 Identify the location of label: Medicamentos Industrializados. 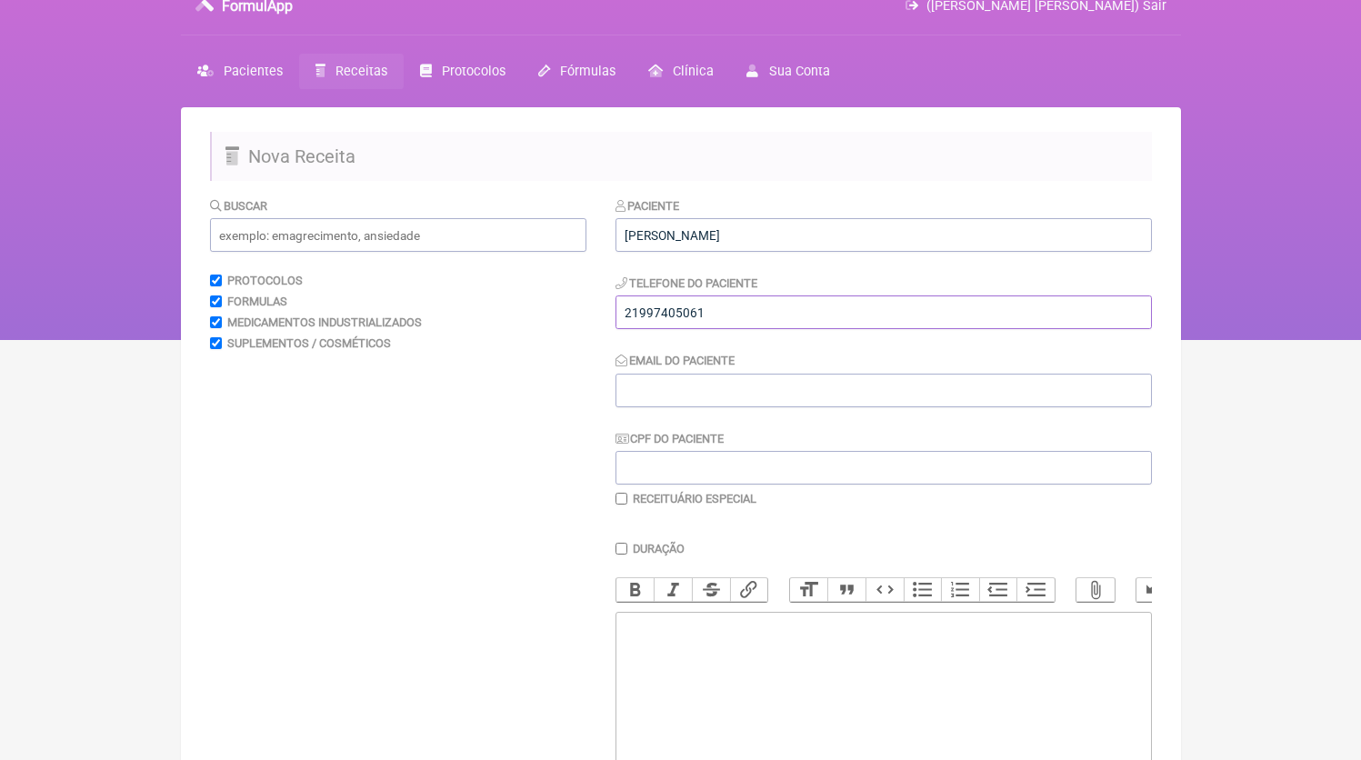
(325, 322).